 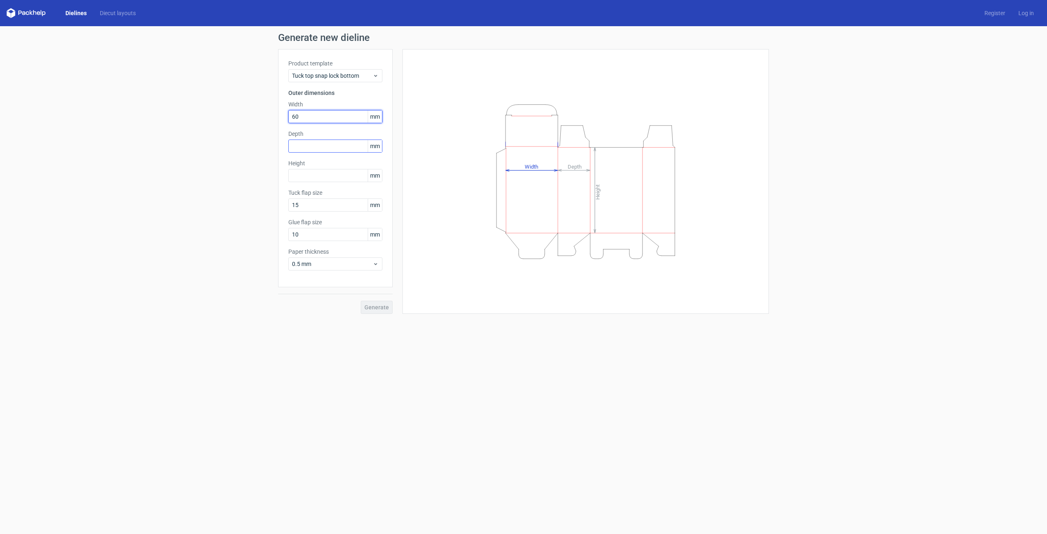 What do you see at coordinates (524, 38) in the screenshot?
I see `h1: Generate new dieline` at bounding box center [524, 38].